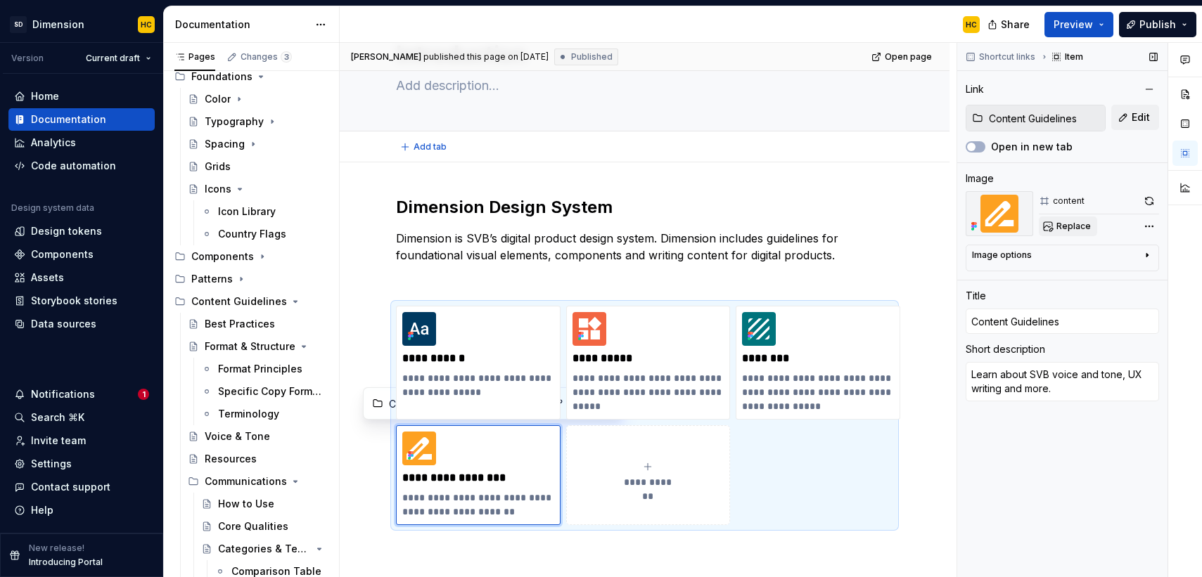  Describe the element at coordinates (82, 418) in the screenshot. I see `button: Search ⌘K` at that location.